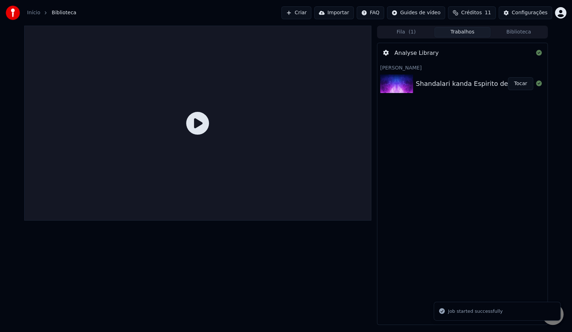 The image size is (572, 332). Describe the element at coordinates (415, 13) in the screenshot. I see `button: Guides de vídeo` at that location.